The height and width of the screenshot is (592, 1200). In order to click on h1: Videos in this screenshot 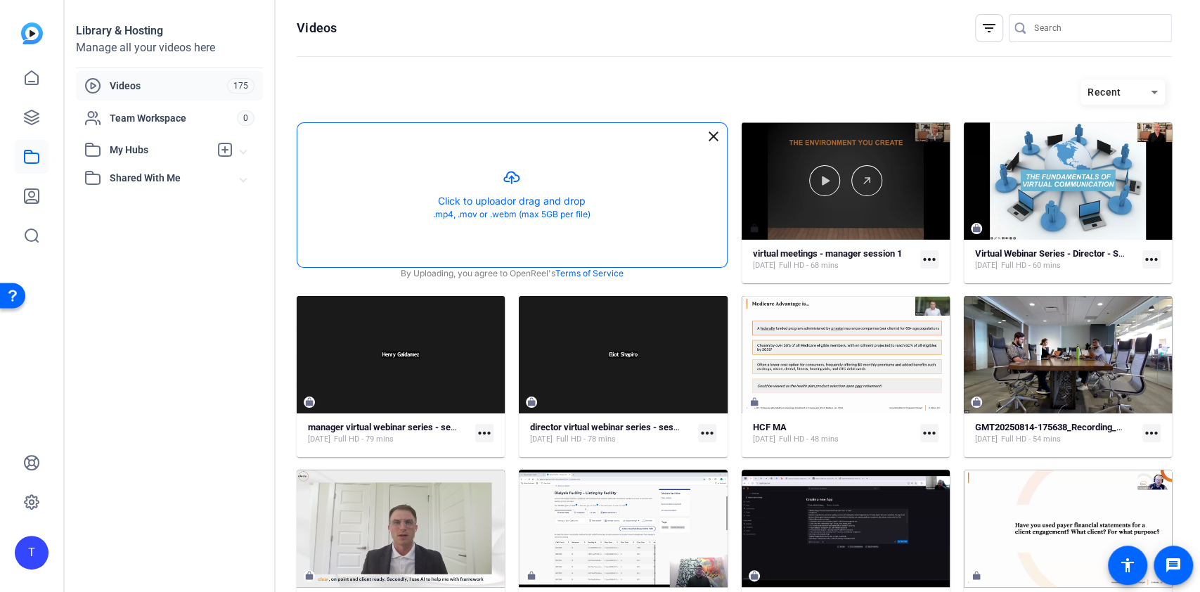, I will do `click(316, 28)`.